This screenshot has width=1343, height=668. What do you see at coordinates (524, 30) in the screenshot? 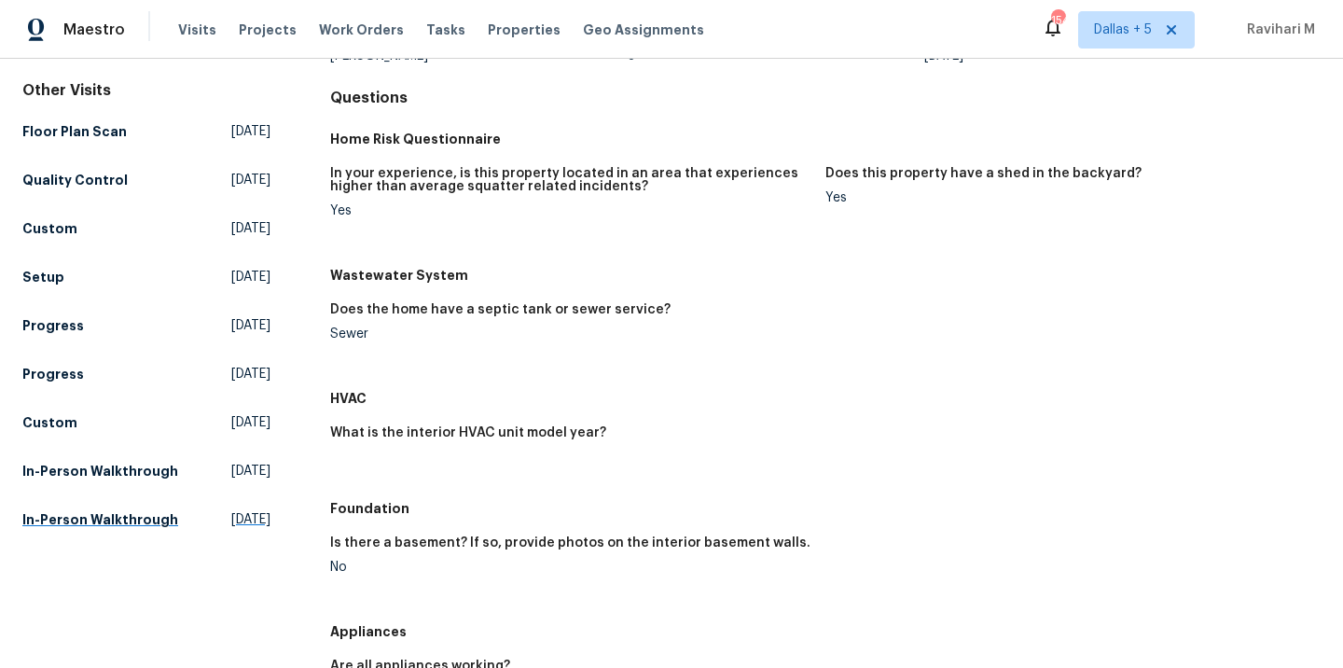
I see `span: Properties` at bounding box center [524, 30].